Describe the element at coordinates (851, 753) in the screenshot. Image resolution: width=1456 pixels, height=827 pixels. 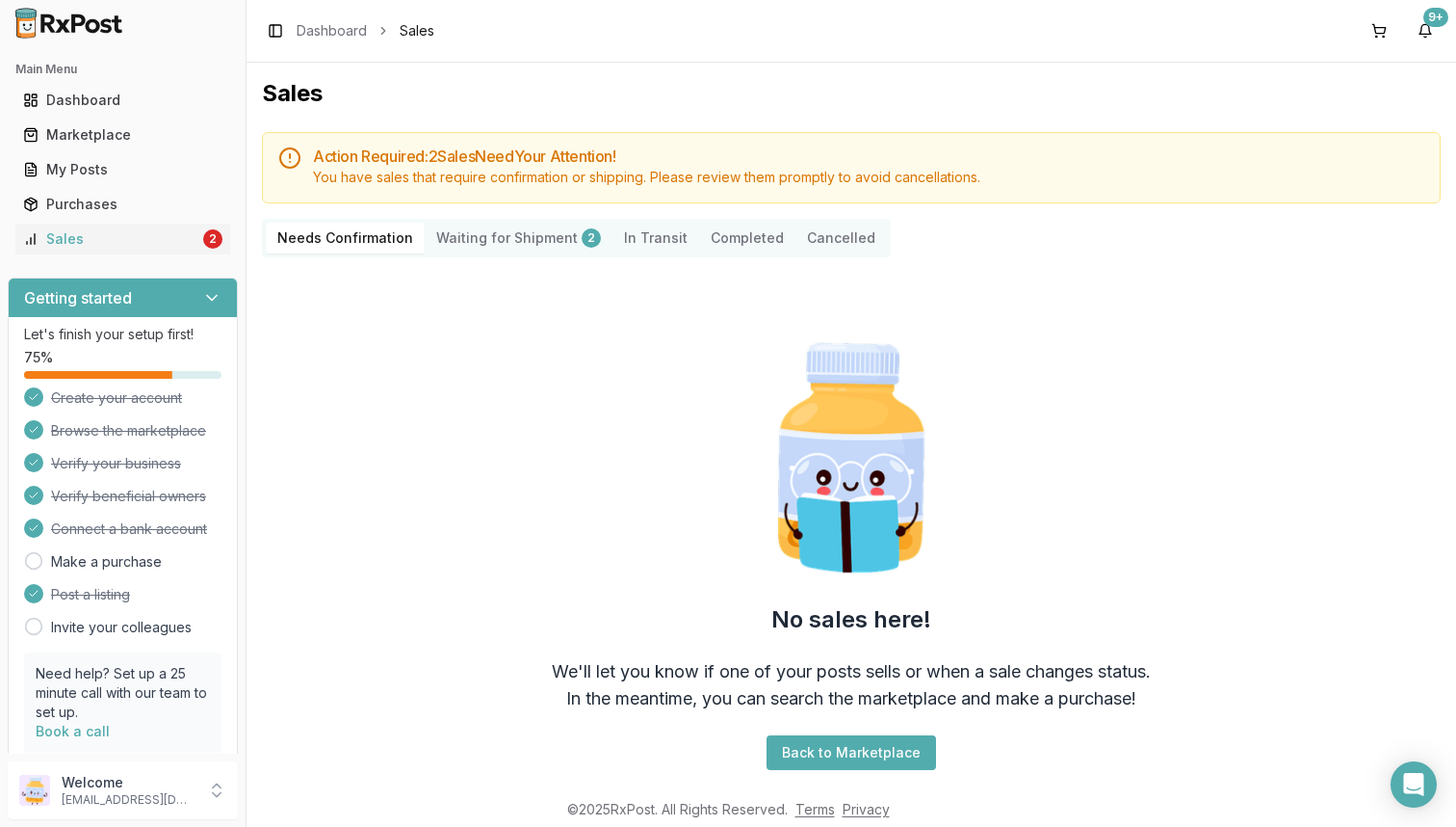
I see `a: Back to Marketplace` at that location.